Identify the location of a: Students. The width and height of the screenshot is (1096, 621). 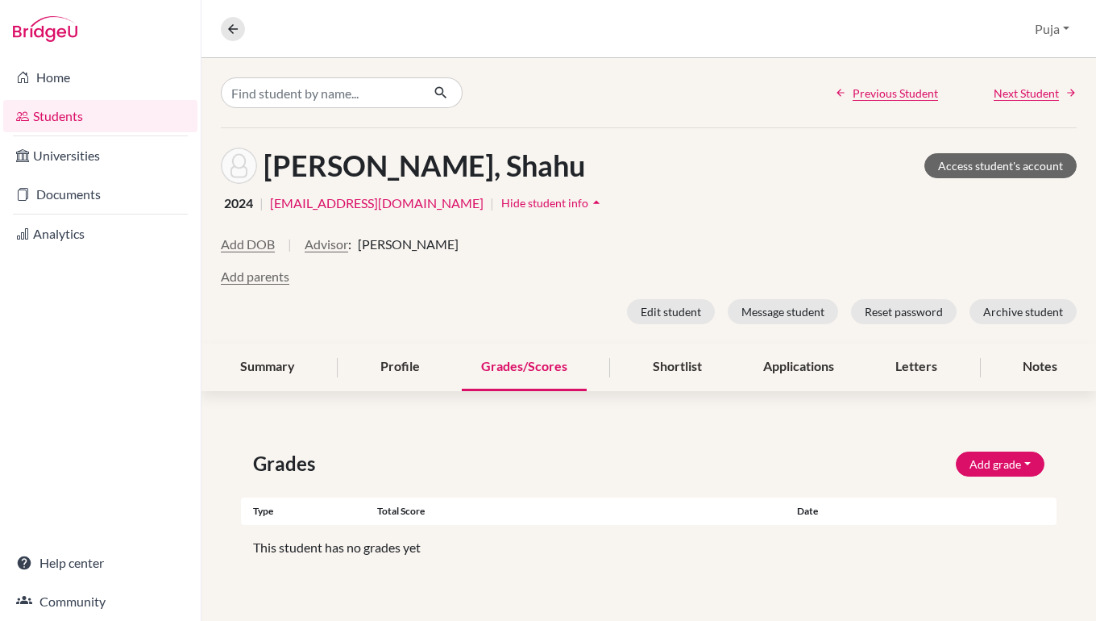
(100, 116).